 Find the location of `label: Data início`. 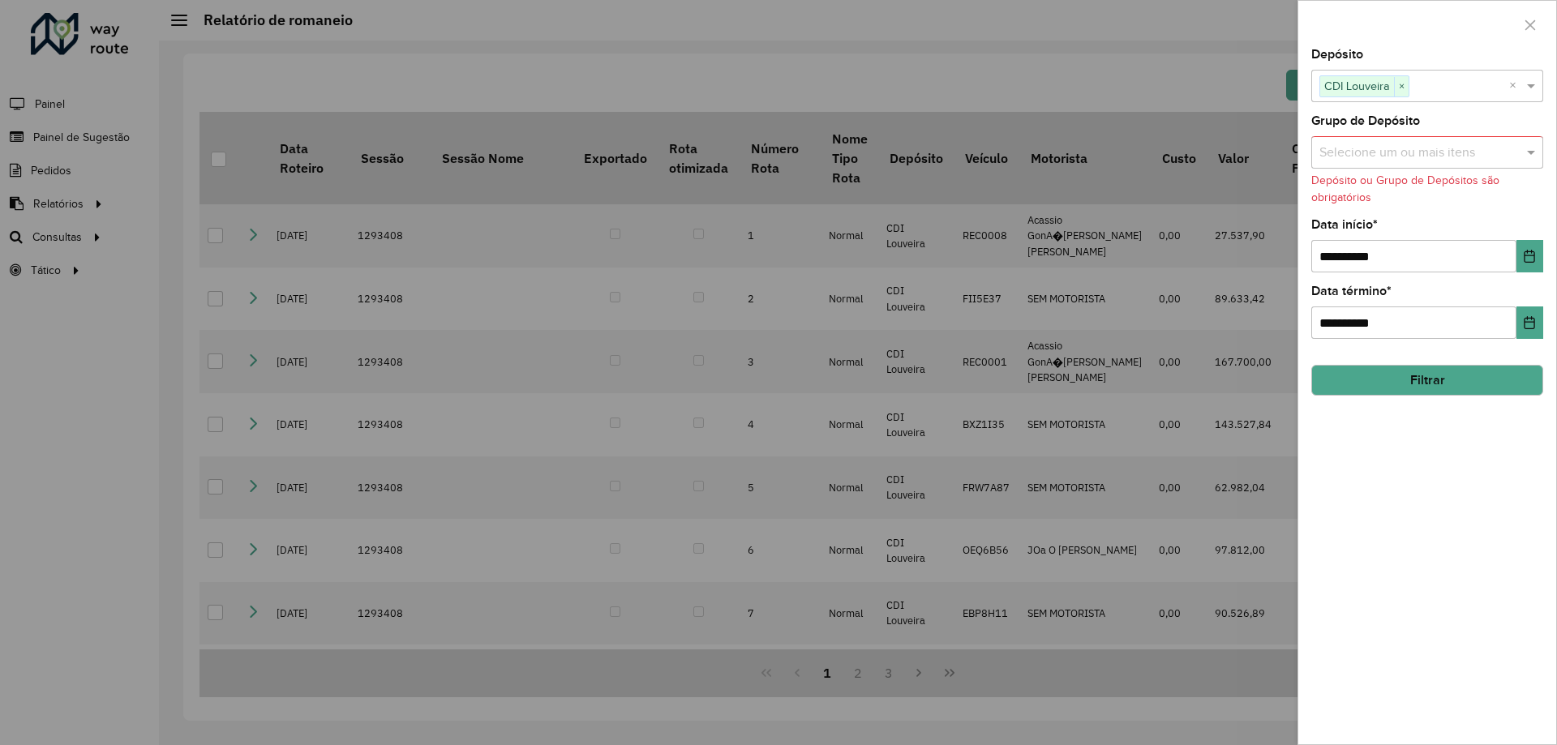

label: Data início is located at coordinates (1345, 225).